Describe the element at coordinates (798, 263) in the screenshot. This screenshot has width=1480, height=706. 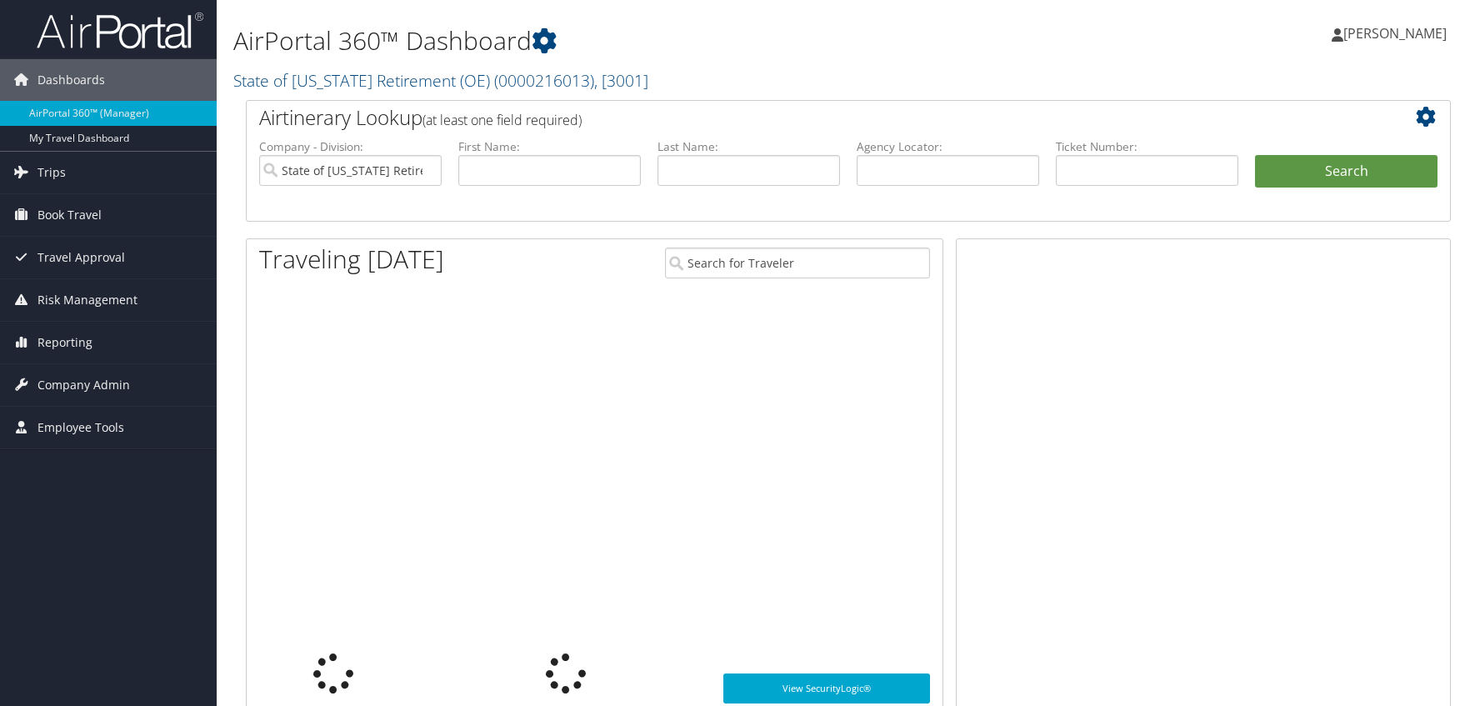
I see `input: Search for Traveler` at that location.